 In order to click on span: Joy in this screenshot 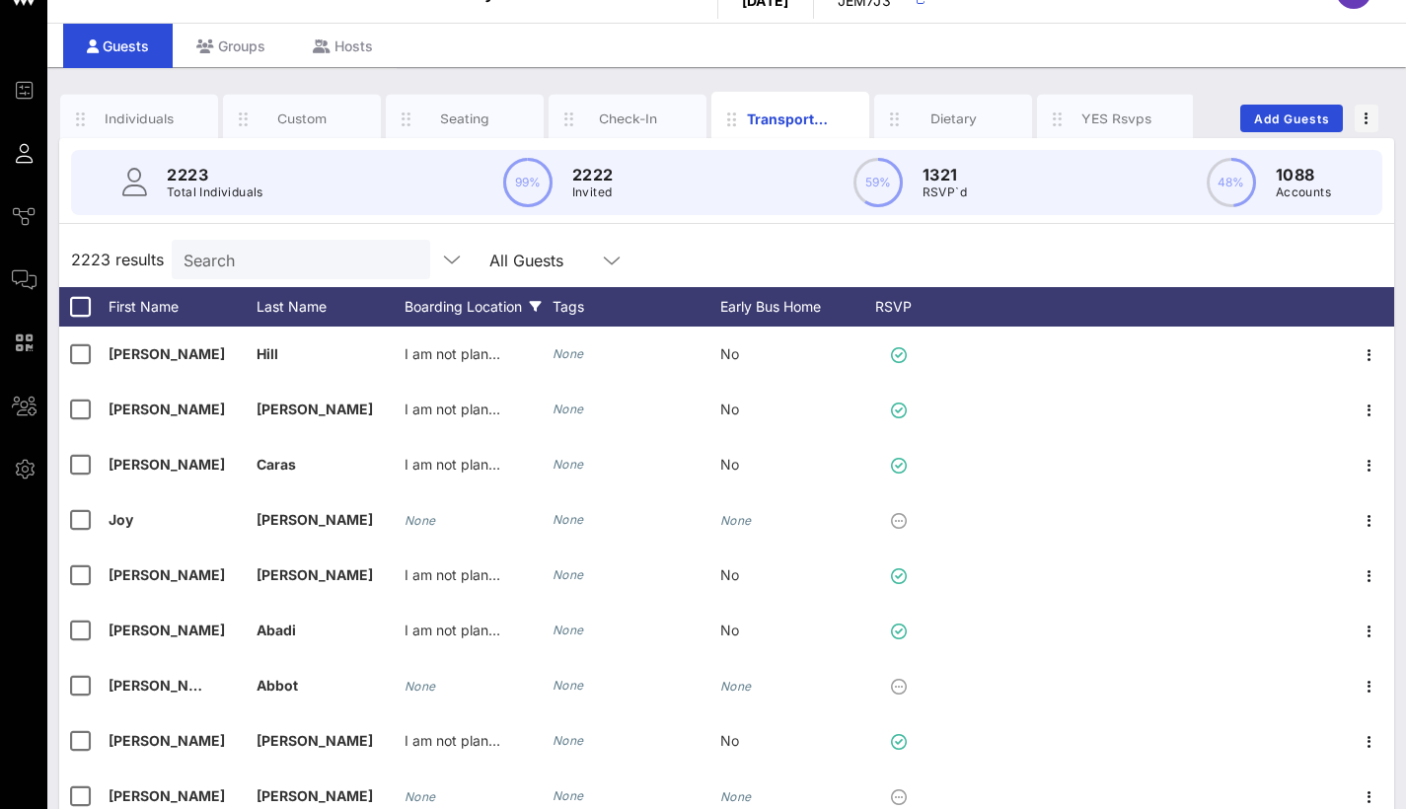, I will do `click(120, 519)`.